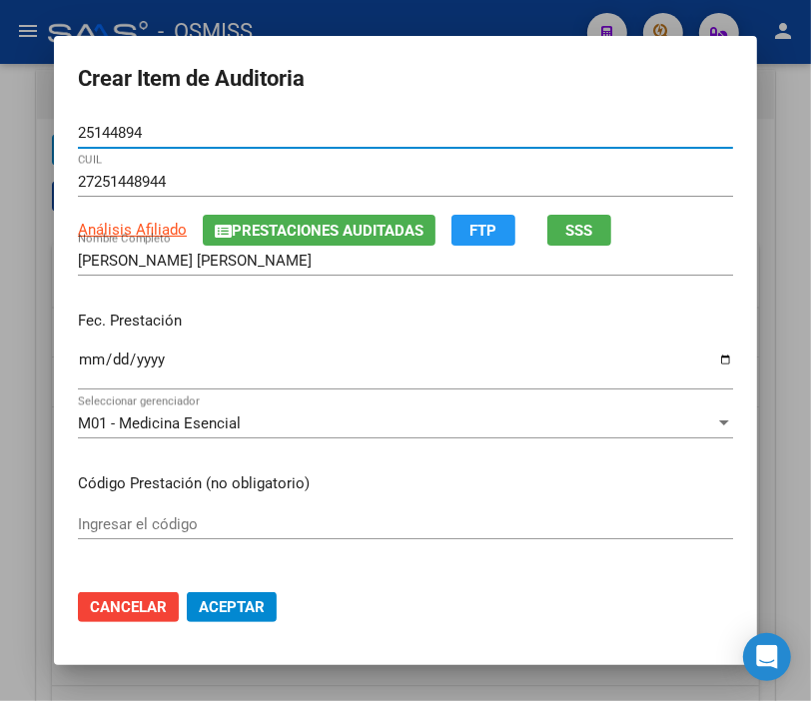 The height and width of the screenshot is (701, 811). I want to click on button: Prestaciones Auditadas, so click(319, 230).